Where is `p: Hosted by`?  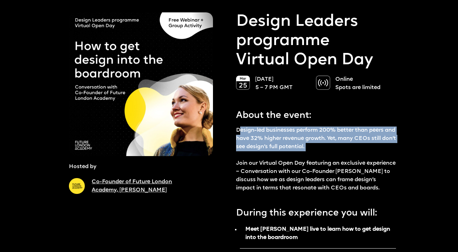
p: Hosted by is located at coordinates (83, 167).